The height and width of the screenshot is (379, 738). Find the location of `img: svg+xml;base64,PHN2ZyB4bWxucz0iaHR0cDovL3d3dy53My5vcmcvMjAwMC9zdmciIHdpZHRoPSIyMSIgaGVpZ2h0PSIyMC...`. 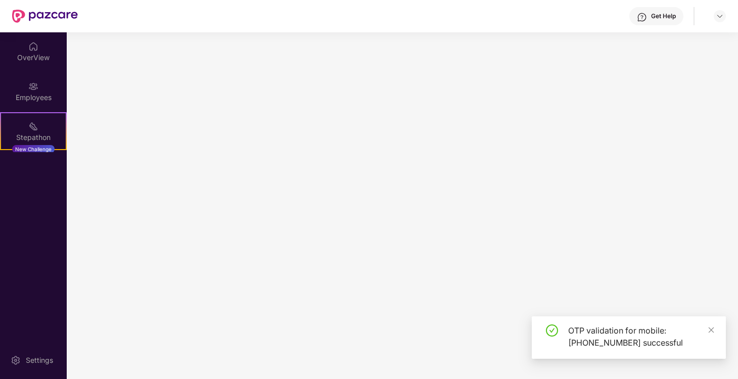

img: svg+xml;base64,PHN2ZyB4bWxucz0iaHR0cDovL3d3dy53My5vcmcvMjAwMC9zdmciIHdpZHRoPSIyMSIgaGVpZ2h0PSIyMC... is located at coordinates (33, 126).